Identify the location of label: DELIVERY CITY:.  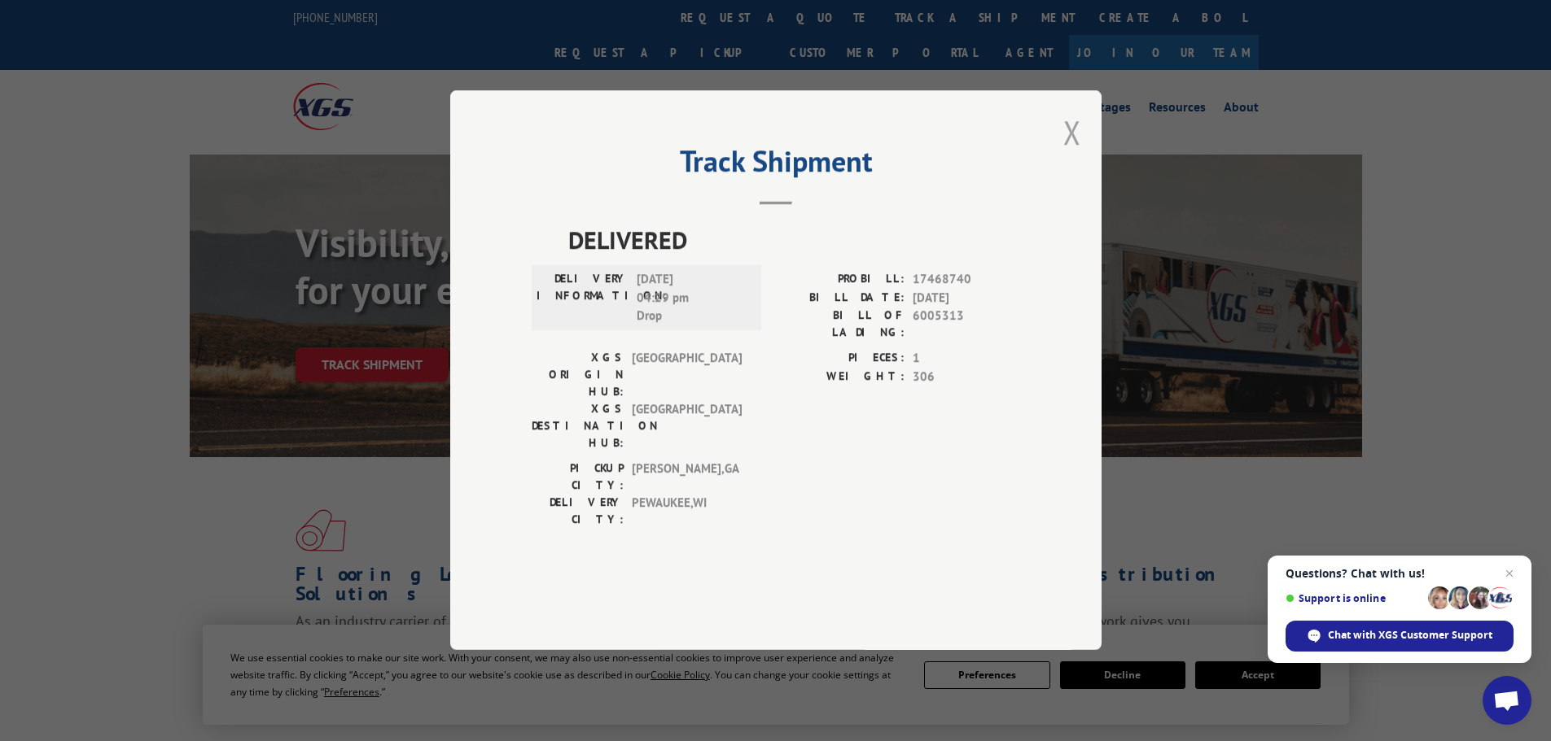
(577, 512).